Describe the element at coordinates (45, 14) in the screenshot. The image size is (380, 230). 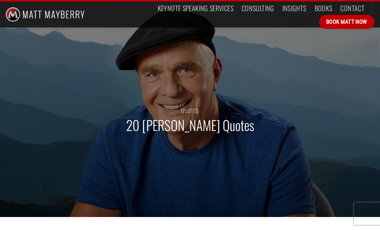
I see `img: Matt Mayberry` at that location.